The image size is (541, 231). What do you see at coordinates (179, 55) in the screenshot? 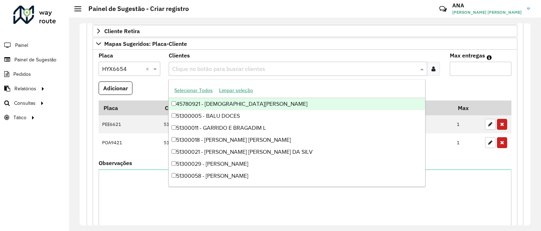
I see `label: Clientes` at bounding box center [179, 55].